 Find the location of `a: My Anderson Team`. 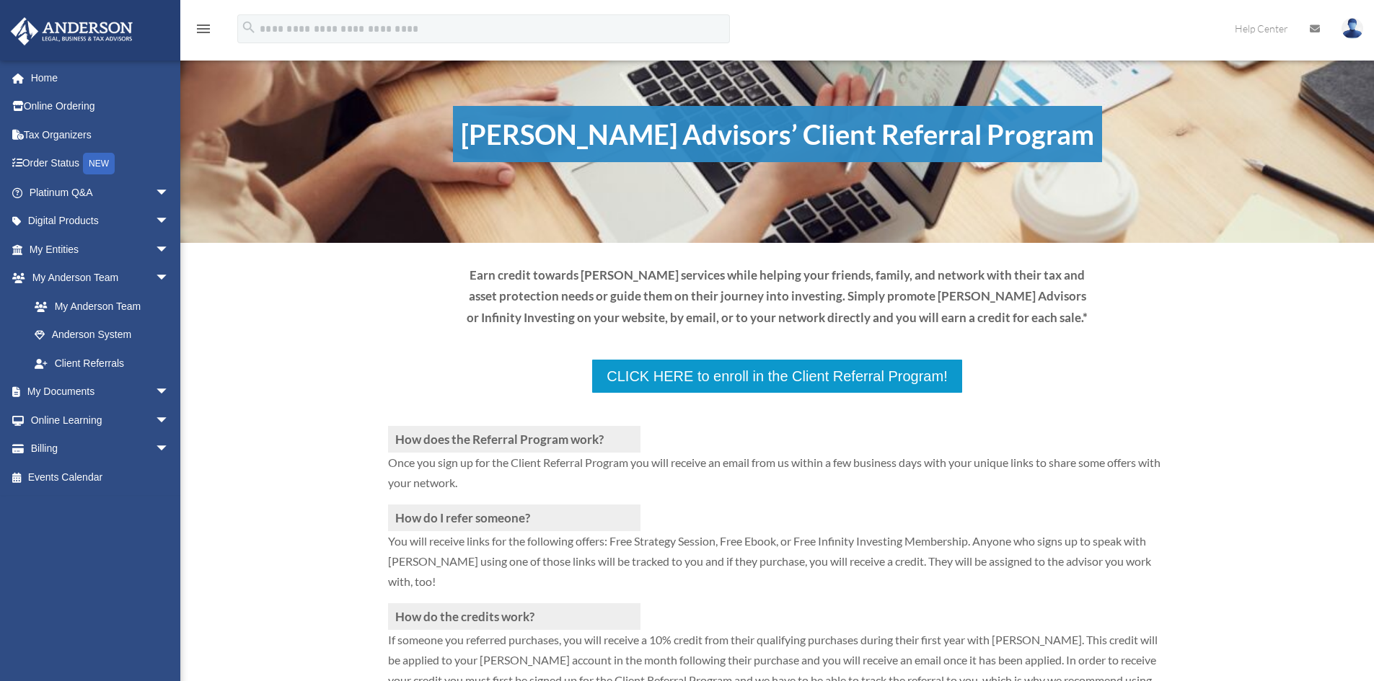

a: My Anderson Team is located at coordinates (105, 306).